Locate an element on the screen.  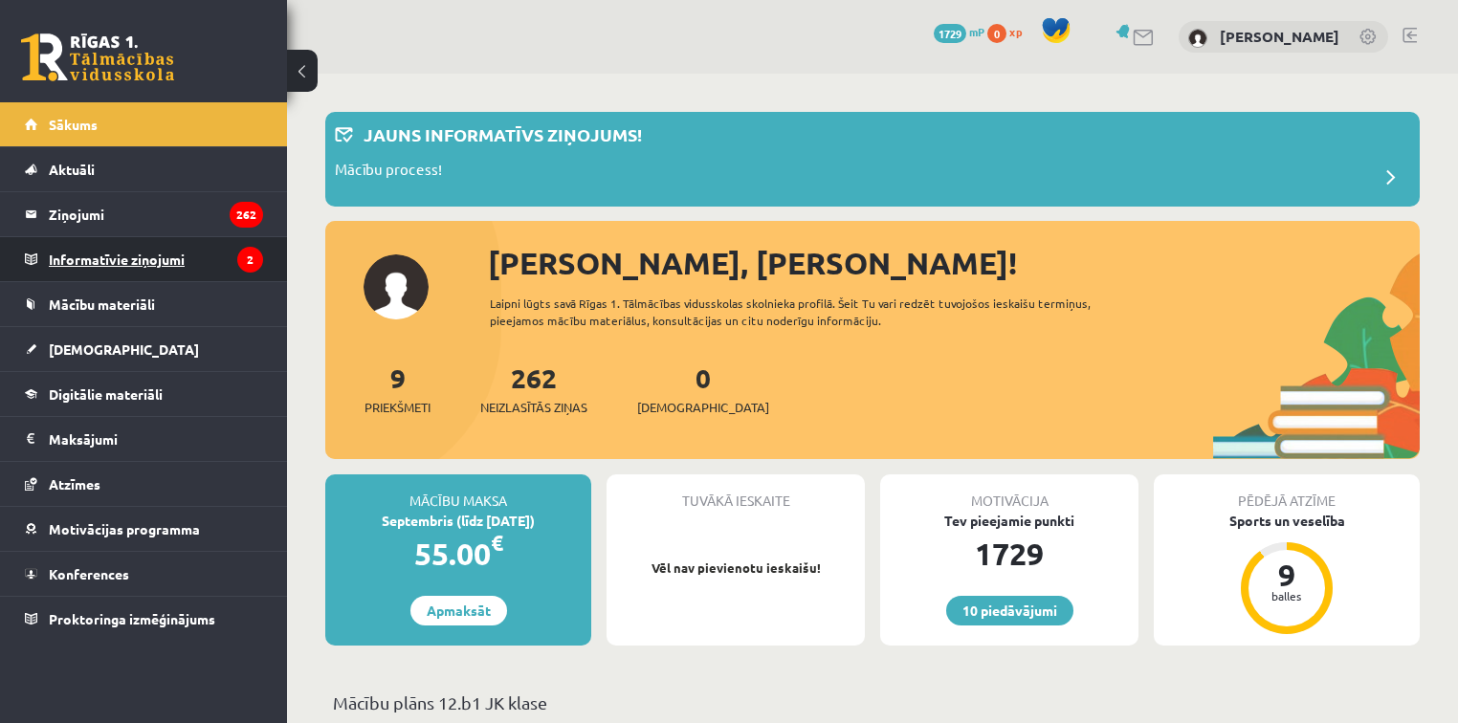
span: Proktoringa izmēģinājums is located at coordinates (132, 619).